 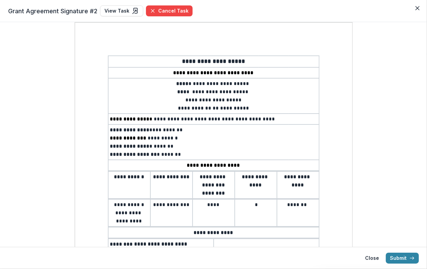 I want to click on button: Cancel Task, so click(x=169, y=11).